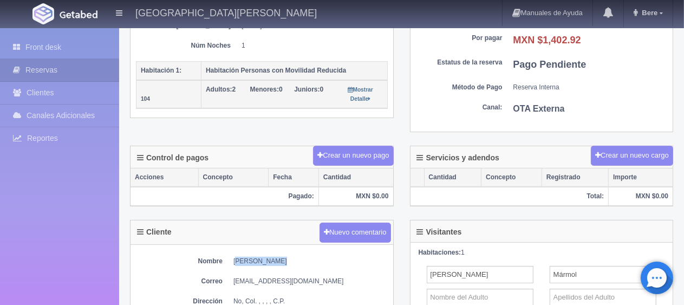  I want to click on dt: Correo, so click(179, 281).